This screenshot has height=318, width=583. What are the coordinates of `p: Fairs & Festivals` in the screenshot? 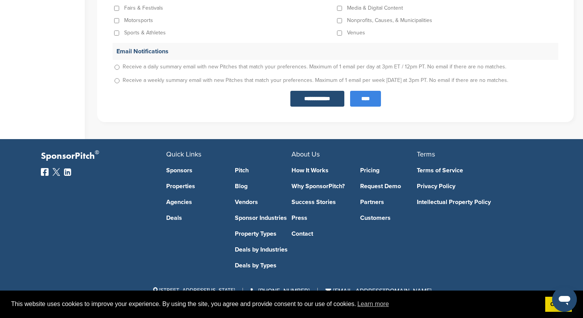 It's located at (144, 8).